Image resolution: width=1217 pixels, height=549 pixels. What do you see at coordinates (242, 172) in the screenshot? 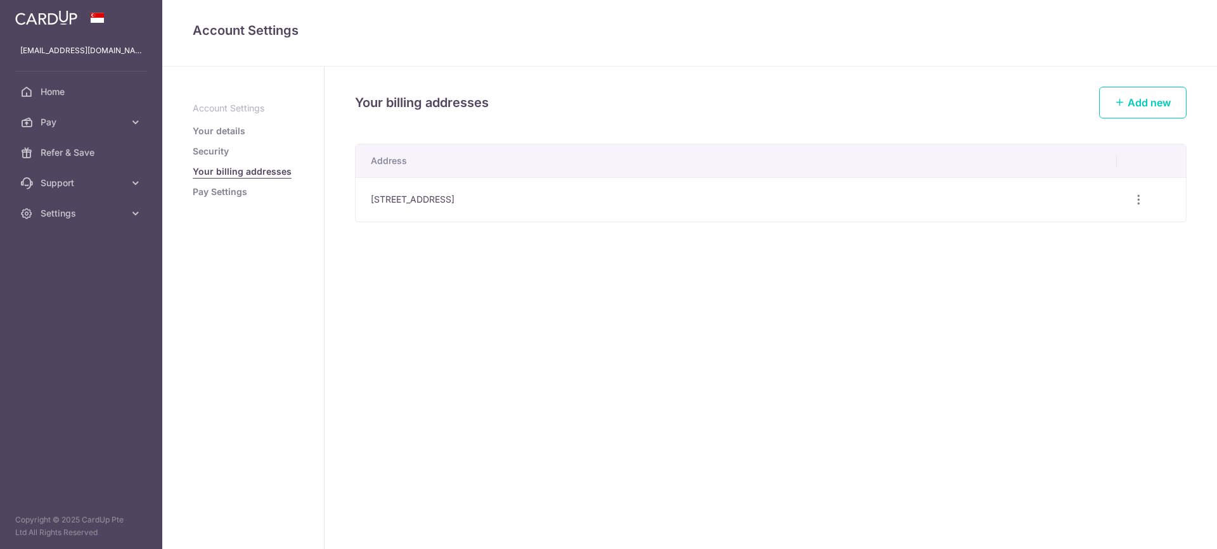
I see `a: Your billing addresses` at bounding box center [242, 172].